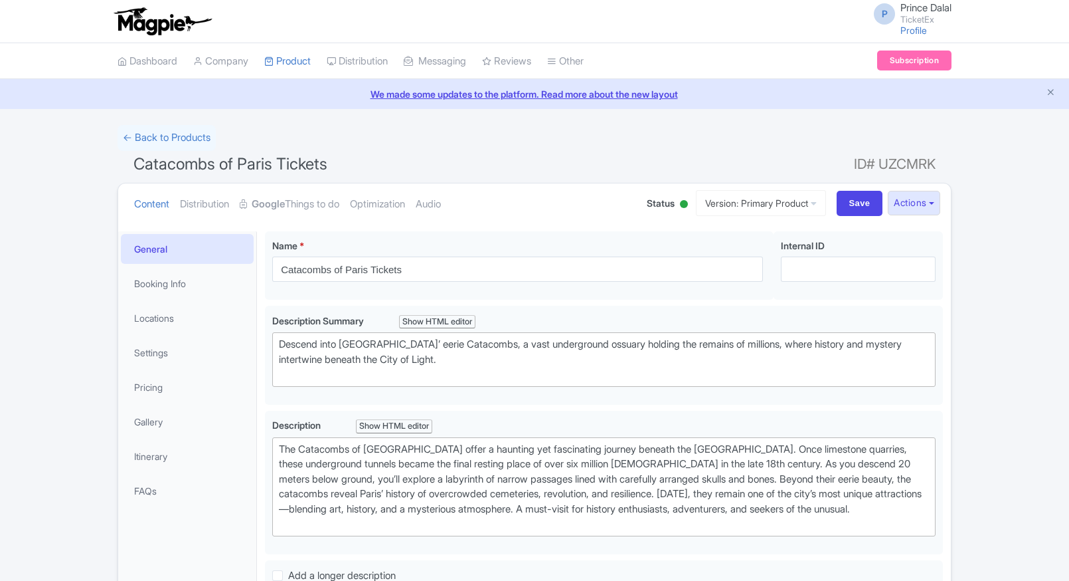 This screenshot has height=581, width=1069. What do you see at coordinates (535, 94) in the screenshot?
I see `a: We made some updates to the platform. Read more about the new layout` at bounding box center [535, 94].